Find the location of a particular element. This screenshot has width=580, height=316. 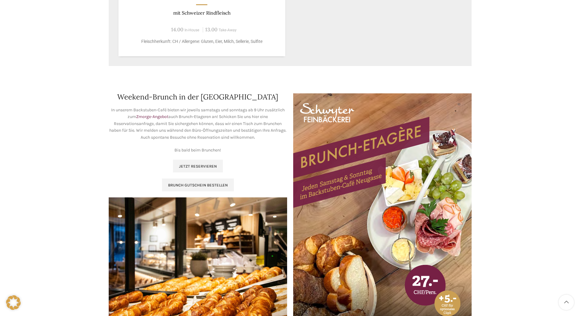

span: Brunch Gutschein bestellen is located at coordinates (198, 185).